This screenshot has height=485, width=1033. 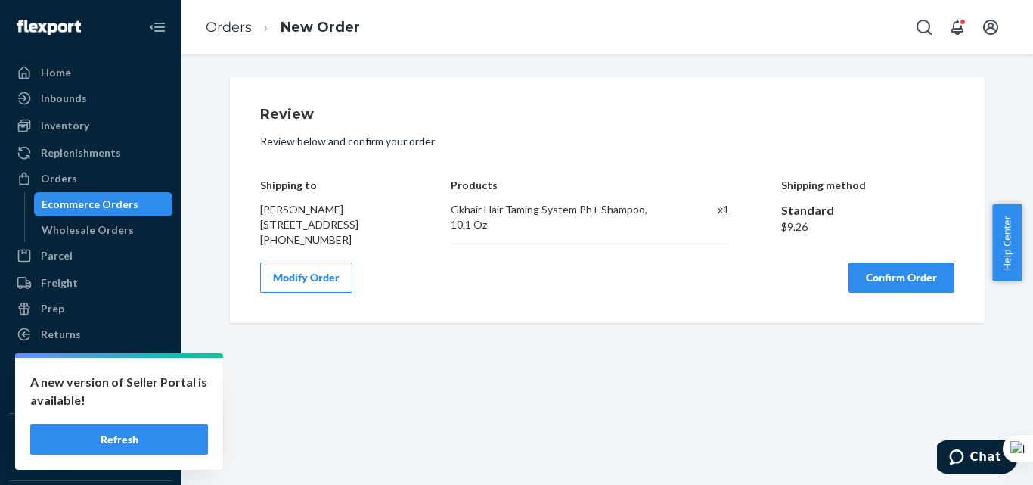 What do you see at coordinates (91, 334) in the screenshot?
I see `a: Returns` at bounding box center [91, 334].